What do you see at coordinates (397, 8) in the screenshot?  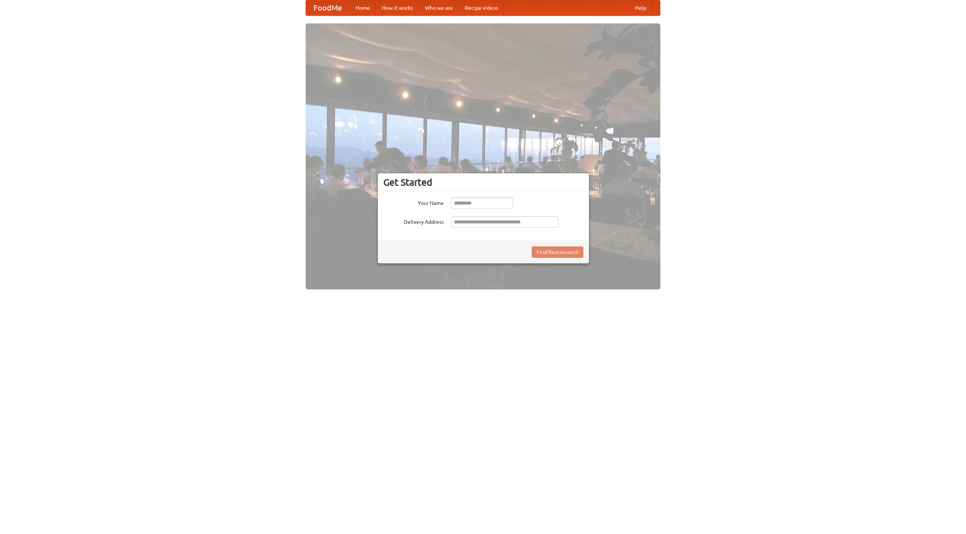 I see `a: How it works` at bounding box center [397, 8].